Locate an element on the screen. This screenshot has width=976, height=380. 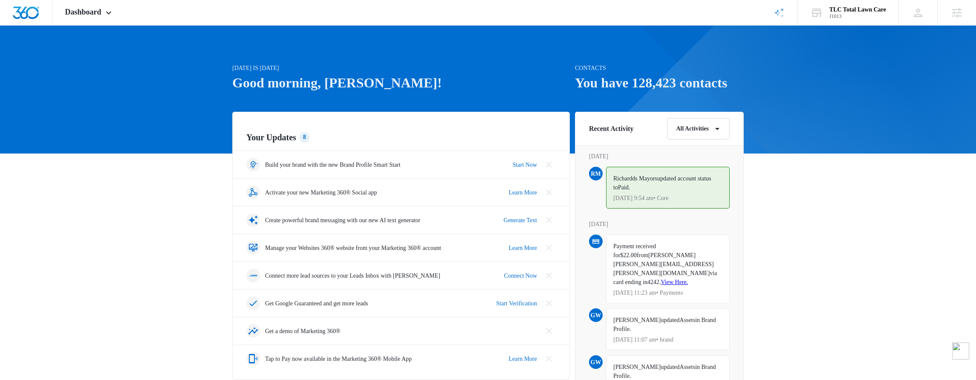
p: Build your brand with the new Brand Profile Smart Start is located at coordinates (333, 164).